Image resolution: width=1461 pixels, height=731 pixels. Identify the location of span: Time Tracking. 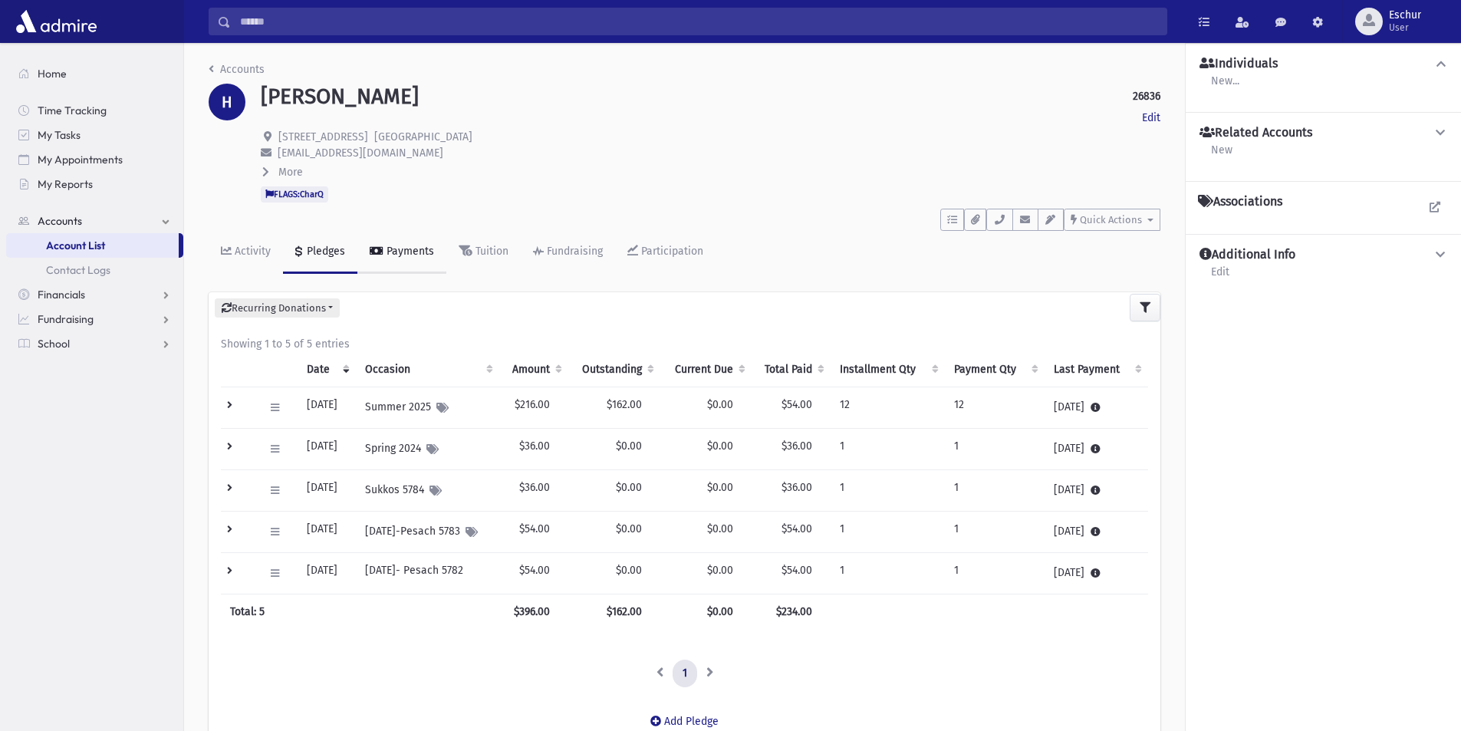
(72, 110).